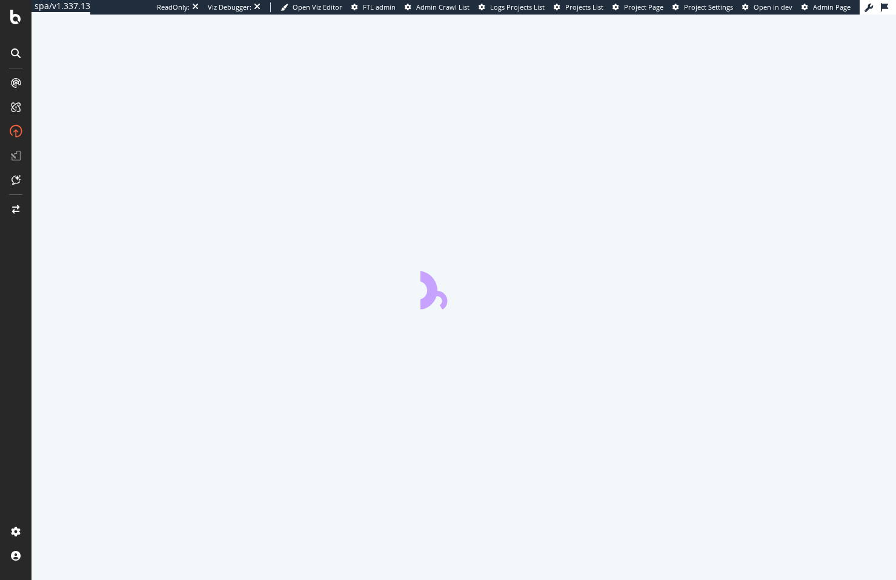 Image resolution: width=896 pixels, height=580 pixels. I want to click on a: Admin Crawl List, so click(437, 7).